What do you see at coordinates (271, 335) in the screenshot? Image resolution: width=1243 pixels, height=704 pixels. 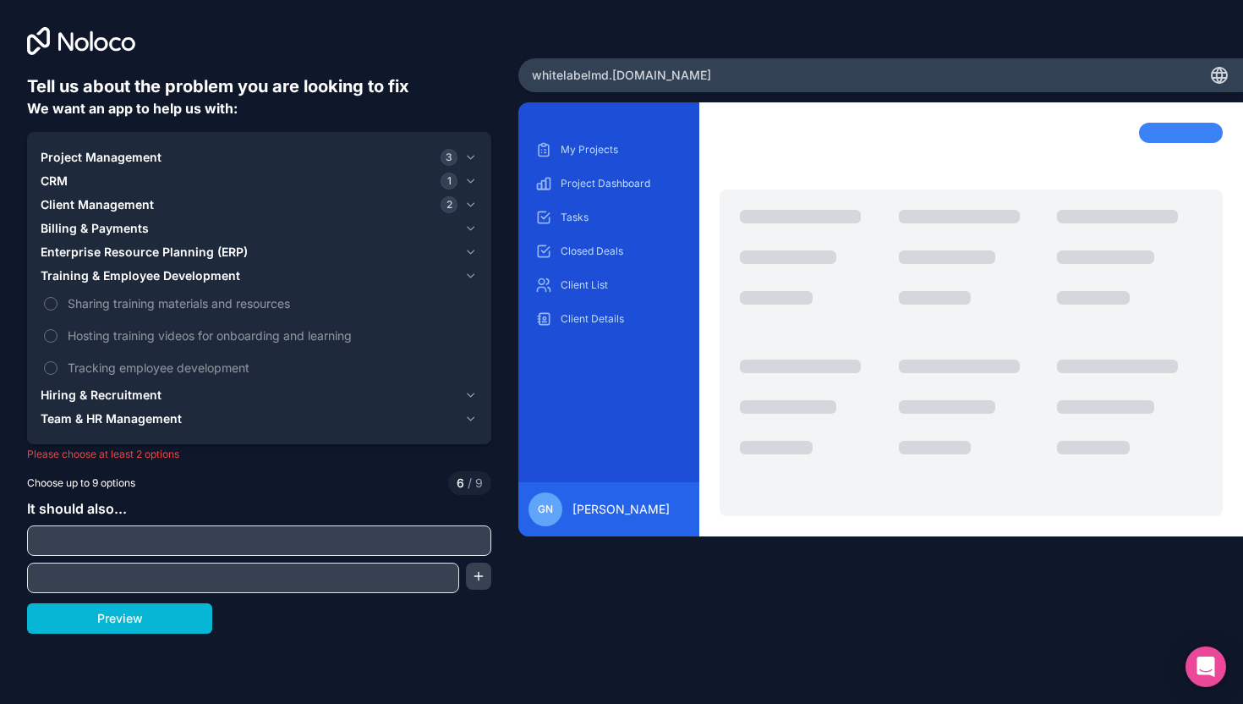 I see `span: Hosting training videos for onboarding and learning` at bounding box center [271, 335].